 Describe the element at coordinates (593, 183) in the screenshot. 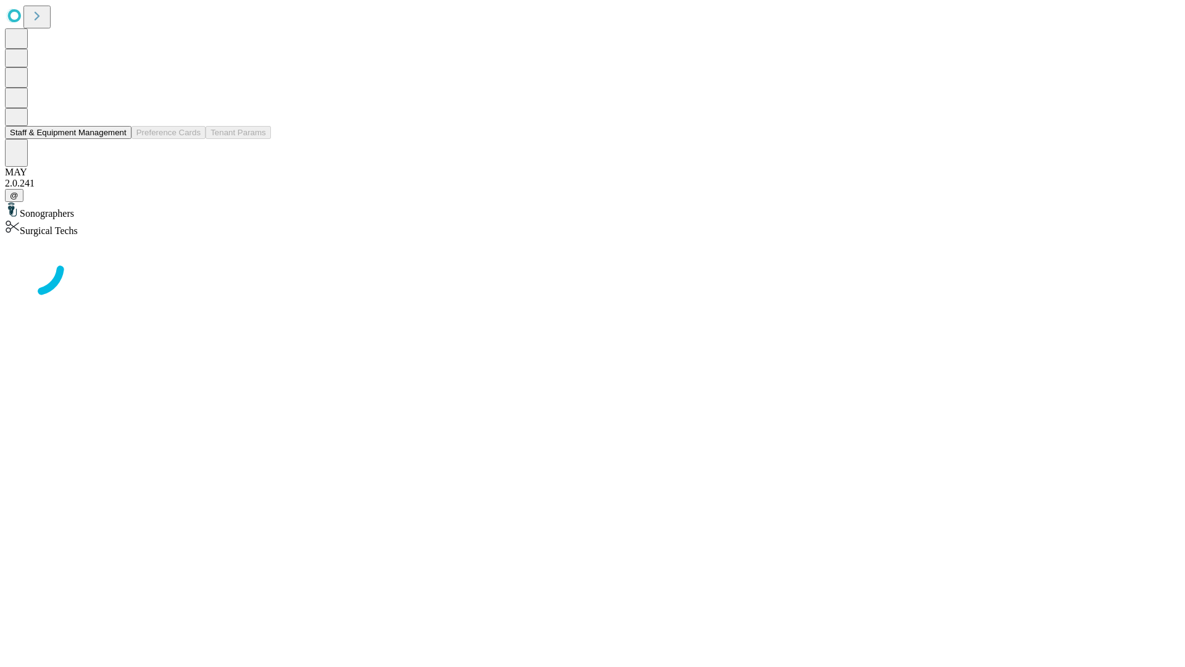

I see `div: 2.0.241` at that location.